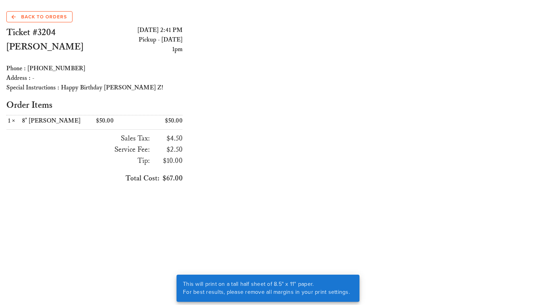 The image size is (536, 305). Describe the element at coordinates (95, 78) in the screenshot. I see `div: Address : -` at that location.